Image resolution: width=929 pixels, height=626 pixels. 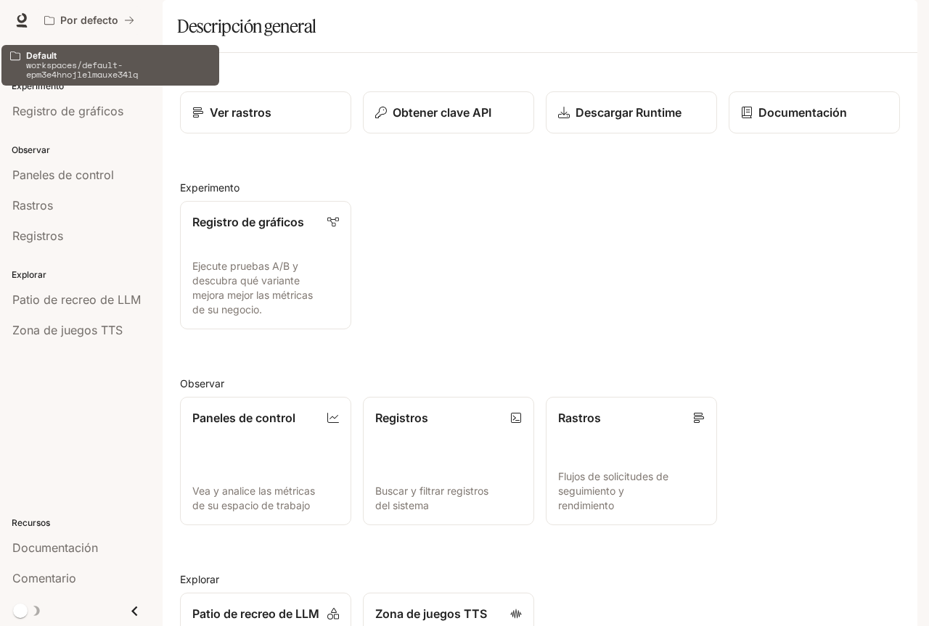 What do you see at coordinates (202, 383) in the screenshot?
I see `font: Observar` at bounding box center [202, 383].